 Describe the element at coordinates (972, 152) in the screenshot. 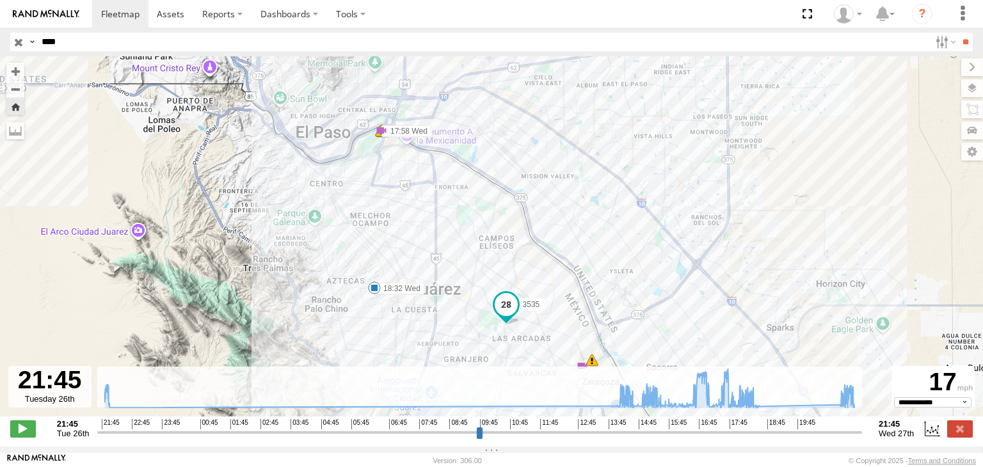

I see `label: Map Settings` at that location.